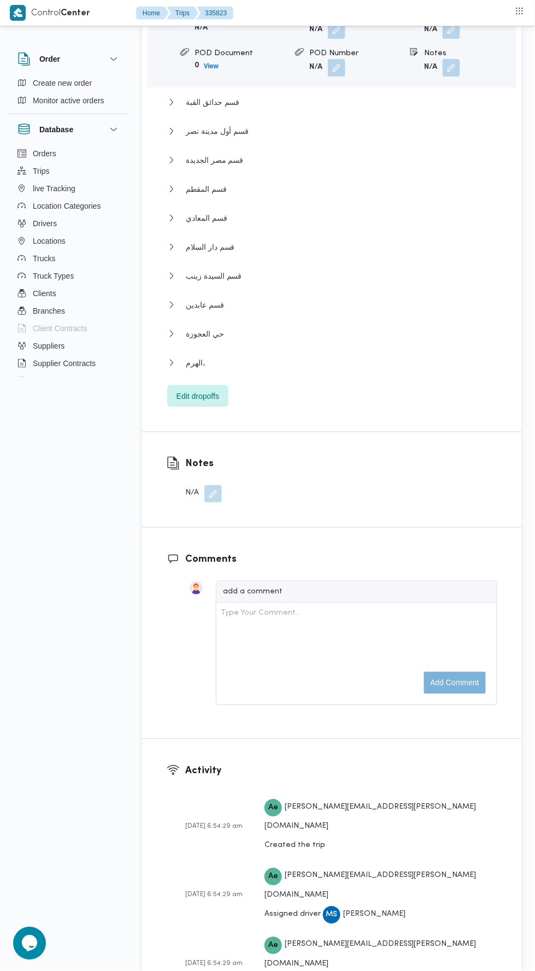  Describe the element at coordinates (69, 241) in the screenshot. I see `button: Locations` at that location.